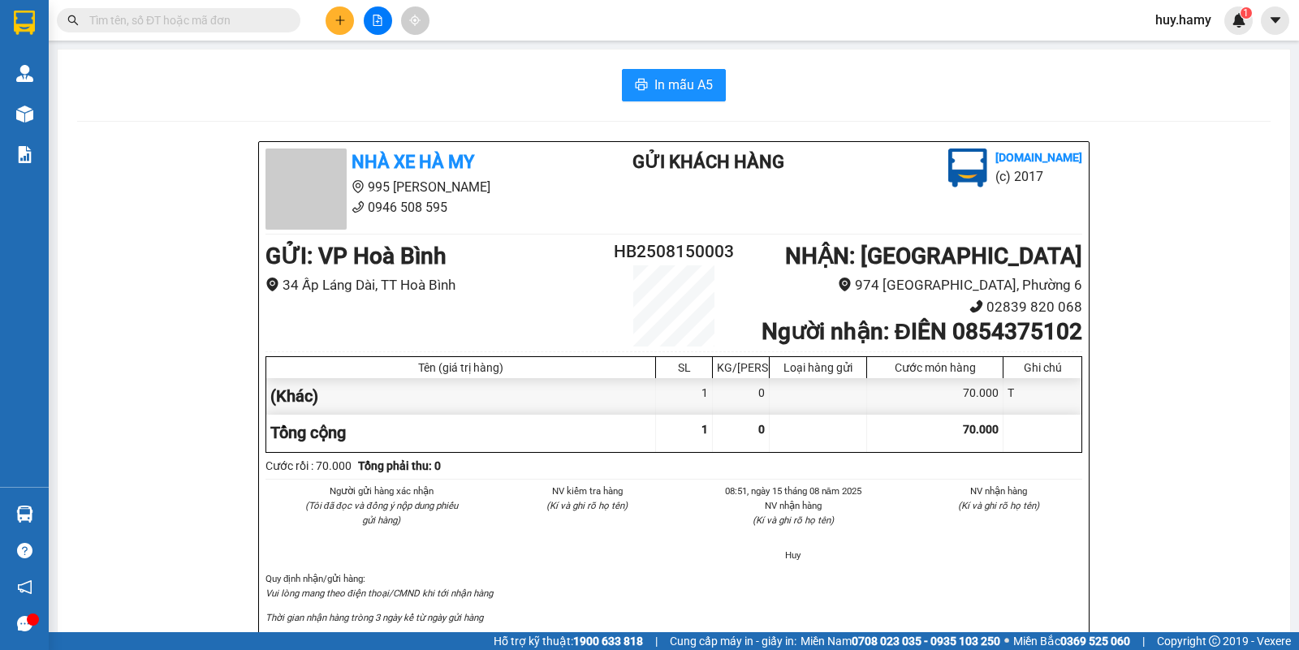  Describe the element at coordinates (460, 368) in the screenshot. I see `div: Tên (giá trị hàng)` at that location.